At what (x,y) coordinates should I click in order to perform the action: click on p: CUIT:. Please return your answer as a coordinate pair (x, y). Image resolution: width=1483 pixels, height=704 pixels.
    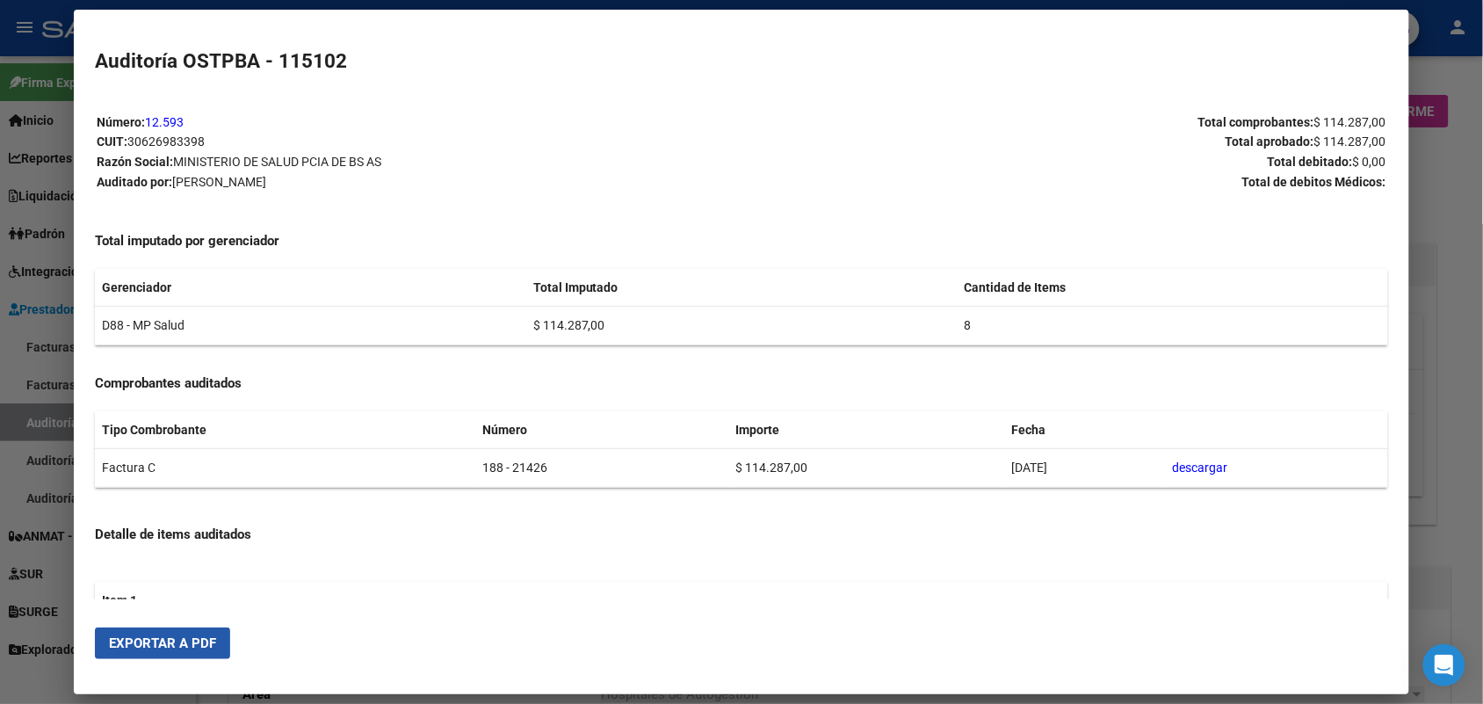
    Looking at the image, I should click on (418, 141).